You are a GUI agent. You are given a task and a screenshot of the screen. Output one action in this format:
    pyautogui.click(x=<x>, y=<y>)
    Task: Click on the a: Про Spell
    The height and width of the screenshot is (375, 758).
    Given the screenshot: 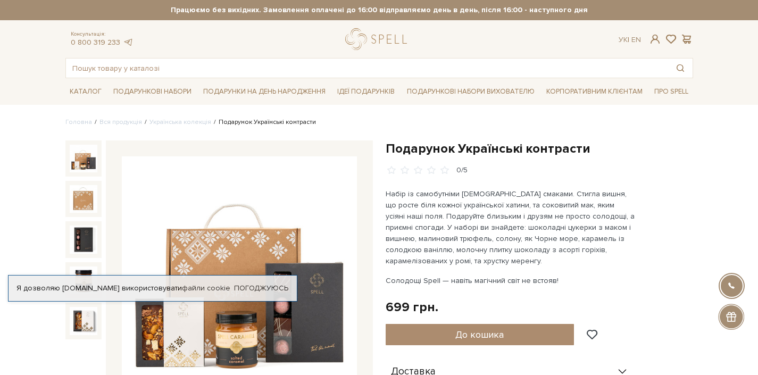 What is the action you would take?
    pyautogui.click(x=671, y=91)
    